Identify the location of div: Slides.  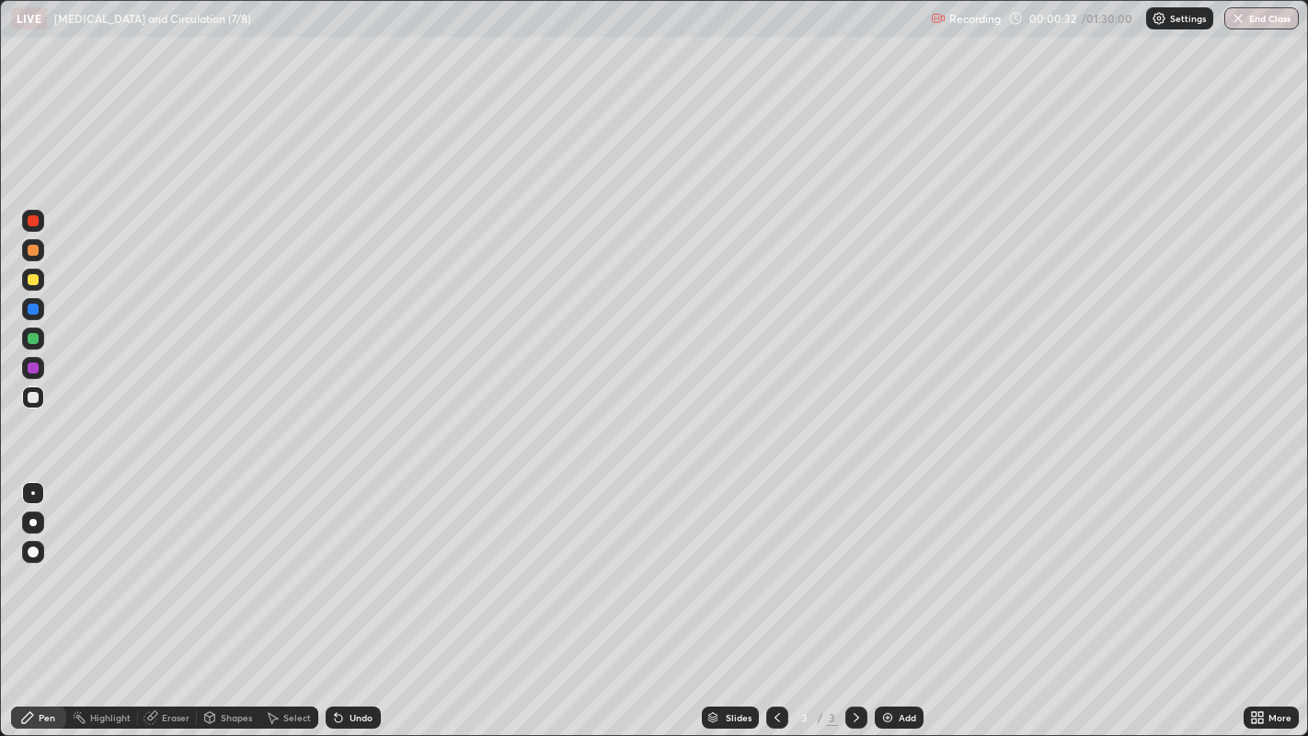
(738, 717).